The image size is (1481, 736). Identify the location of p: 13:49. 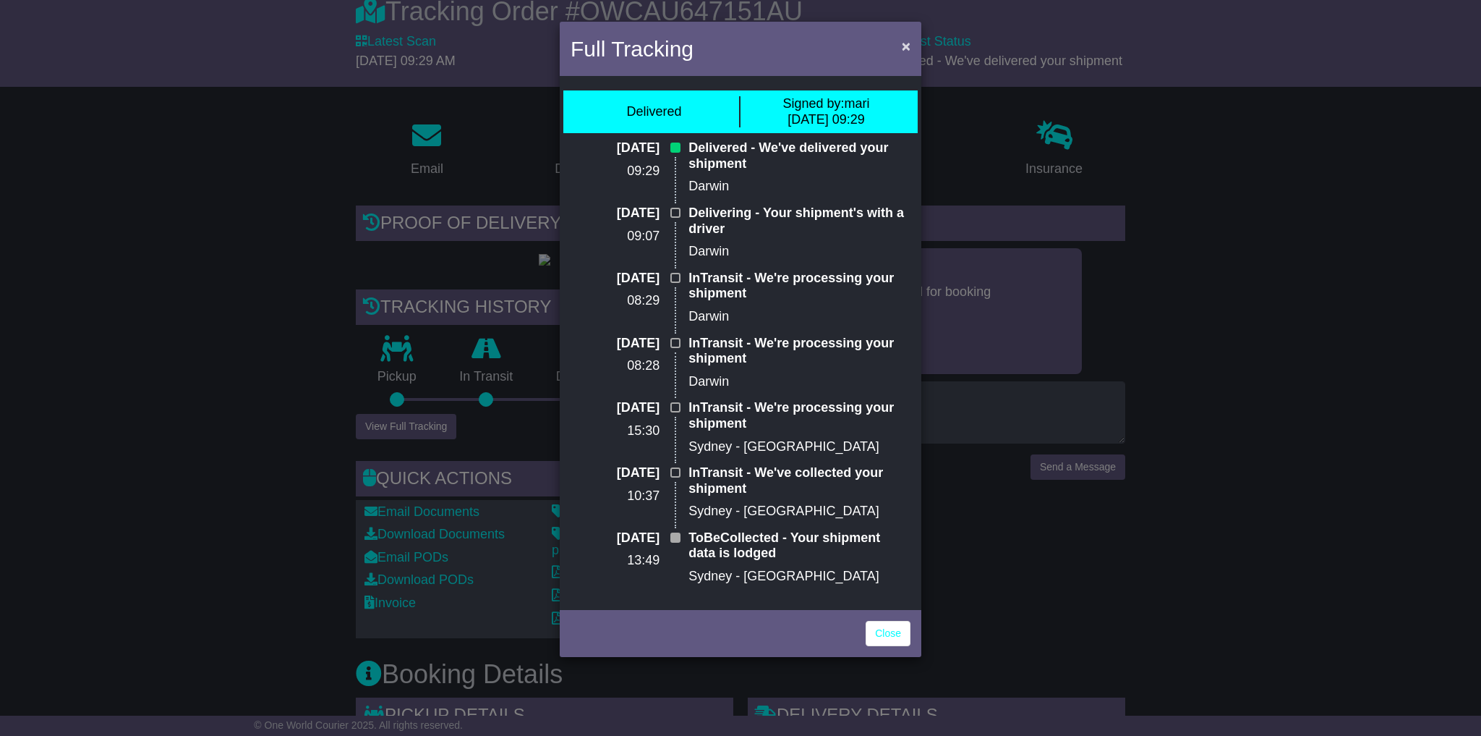
(615, 561).